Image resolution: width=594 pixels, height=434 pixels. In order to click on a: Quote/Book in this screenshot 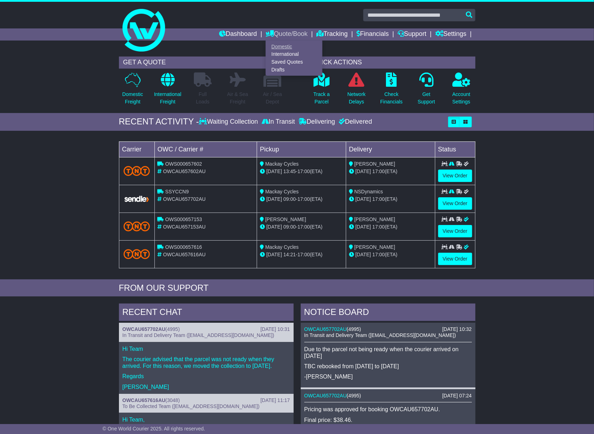, I will do `click(287, 34)`.